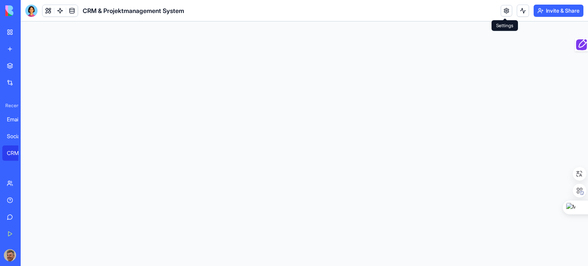 The height and width of the screenshot is (266, 588). I want to click on img: logo, so click(29, 11).